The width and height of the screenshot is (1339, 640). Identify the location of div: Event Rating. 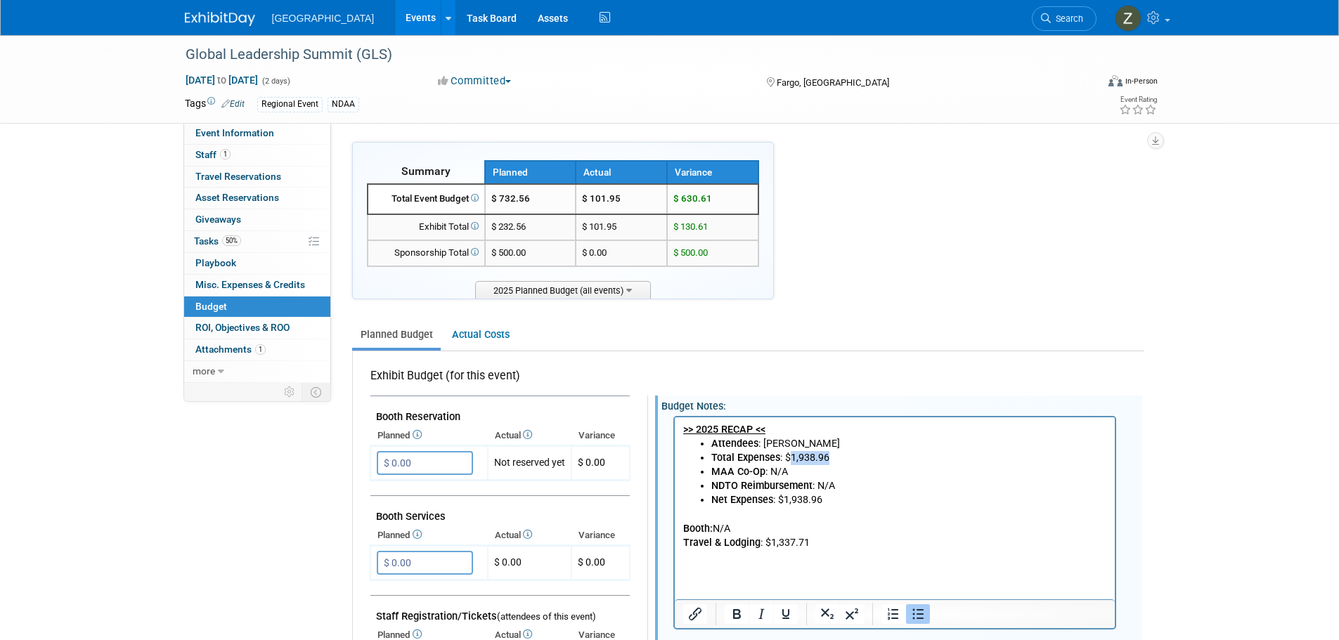
(1138, 100).